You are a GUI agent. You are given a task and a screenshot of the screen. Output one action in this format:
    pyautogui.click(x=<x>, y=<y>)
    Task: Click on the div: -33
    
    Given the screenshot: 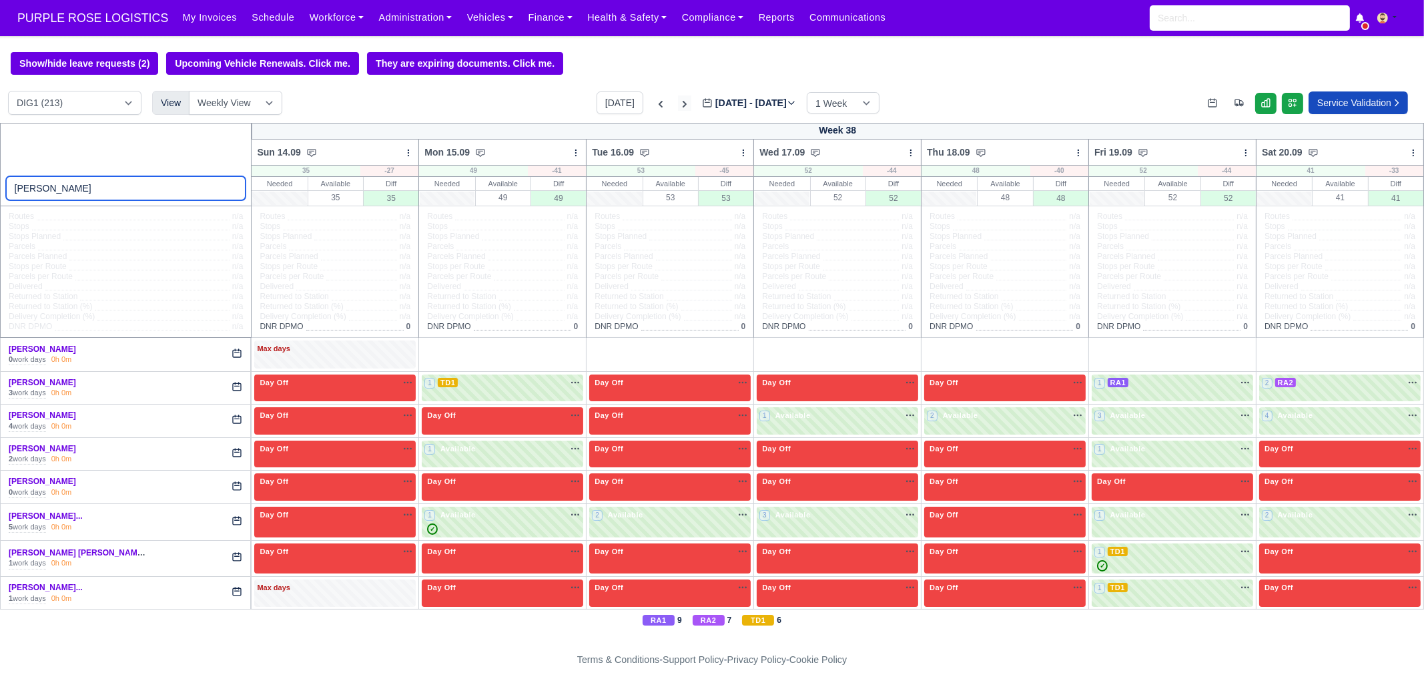 What is the action you would take?
    pyautogui.click(x=1394, y=171)
    